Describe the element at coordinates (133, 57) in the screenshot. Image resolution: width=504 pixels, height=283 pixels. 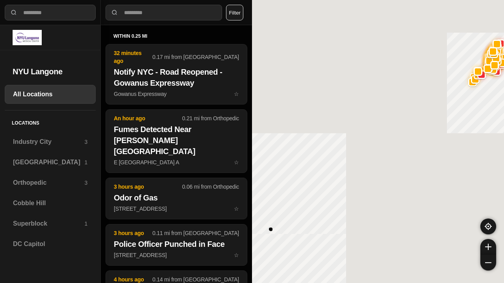
I see `p: 32 minutes ago` at that location.